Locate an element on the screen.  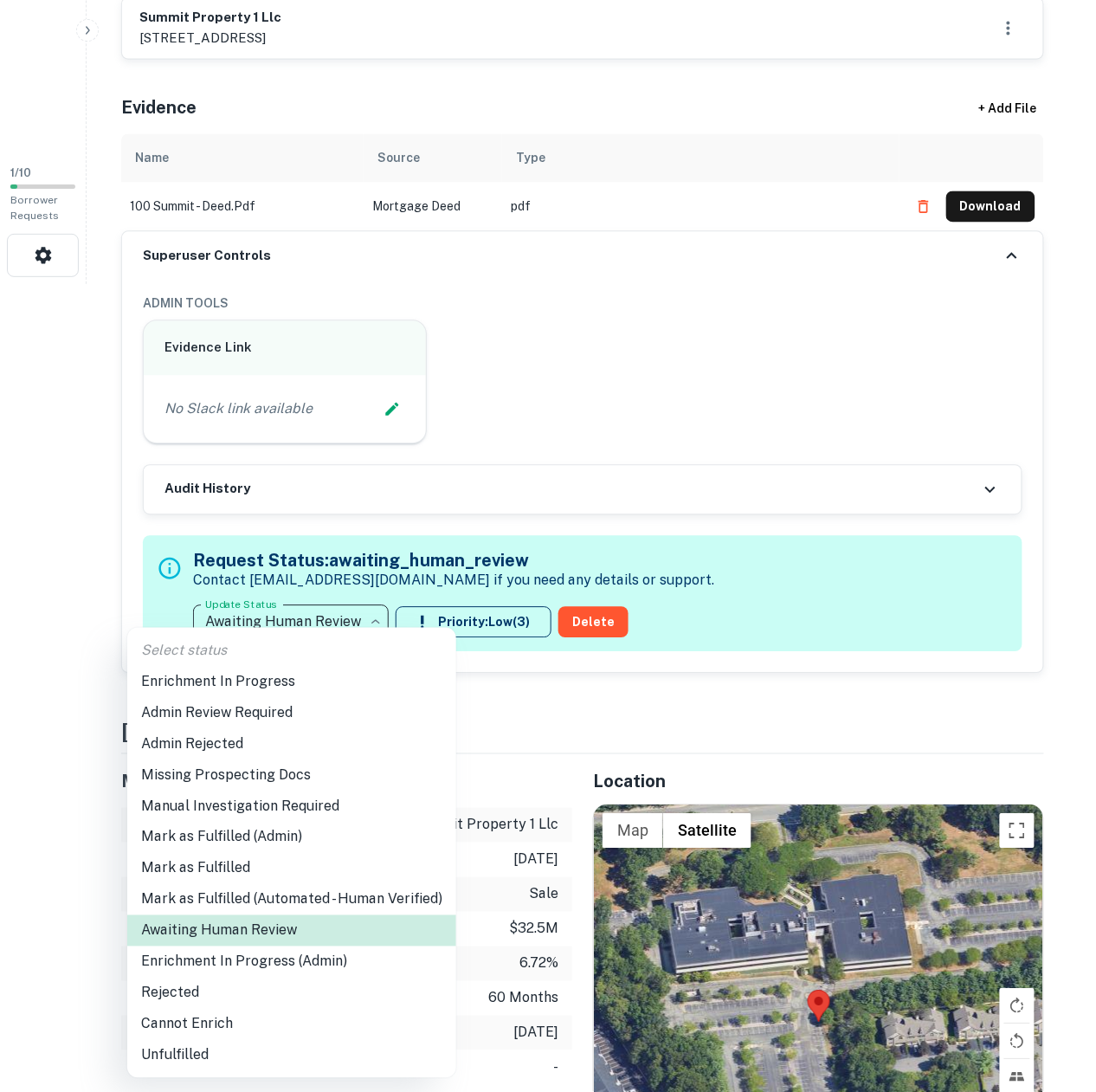
li: Enrichment In Progress is located at coordinates (292, 681).